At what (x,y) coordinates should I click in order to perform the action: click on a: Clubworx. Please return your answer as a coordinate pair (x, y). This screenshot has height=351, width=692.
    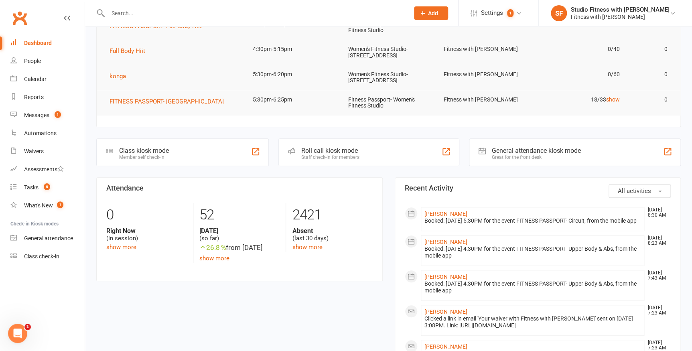
    Looking at the image, I should click on (20, 18).